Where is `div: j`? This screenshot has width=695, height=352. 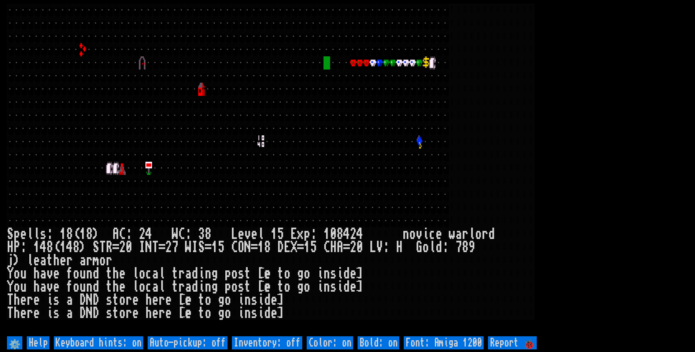
div: j is located at coordinates (10, 261).